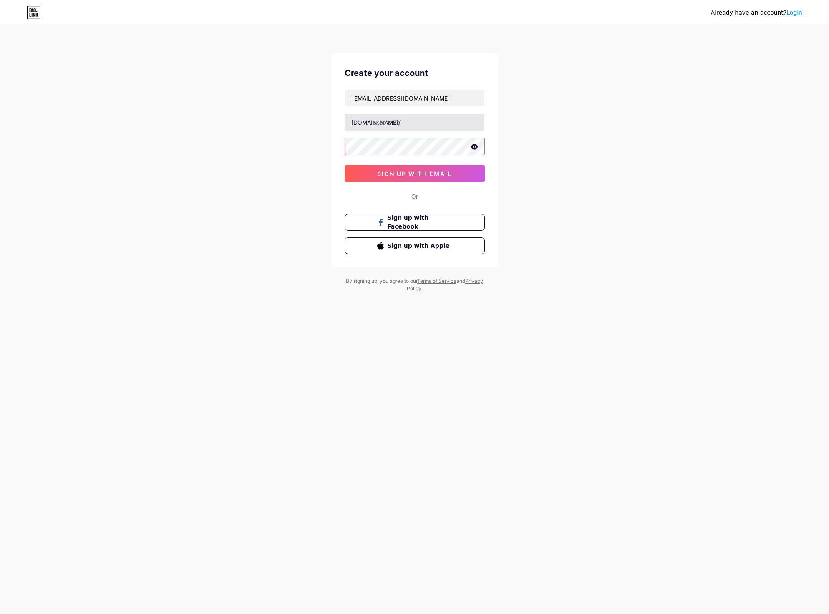 This screenshot has width=829, height=614. I want to click on div: Already have an account?, so click(757, 13).